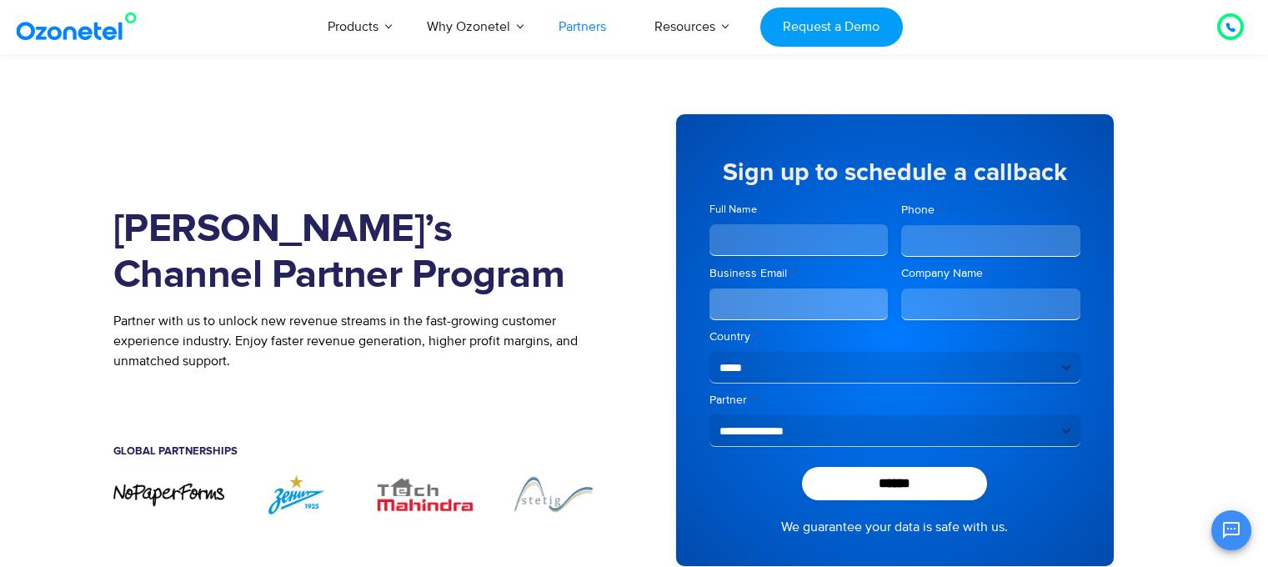 This screenshot has height=567, width=1268. What do you see at coordinates (361, 451) in the screenshot?
I see `h5: Global Partnerships` at bounding box center [361, 451].